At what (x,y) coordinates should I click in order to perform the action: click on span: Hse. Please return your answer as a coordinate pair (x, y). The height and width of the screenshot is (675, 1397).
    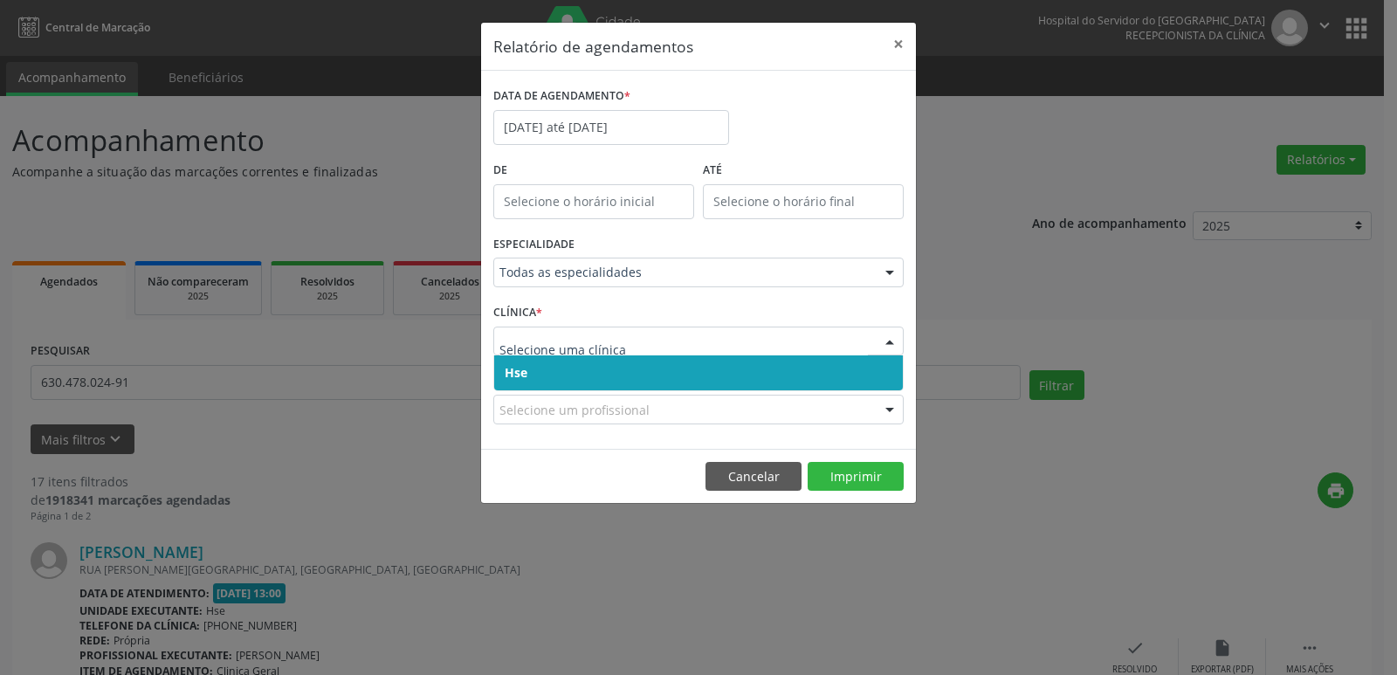
    Looking at the image, I should click on (516, 372).